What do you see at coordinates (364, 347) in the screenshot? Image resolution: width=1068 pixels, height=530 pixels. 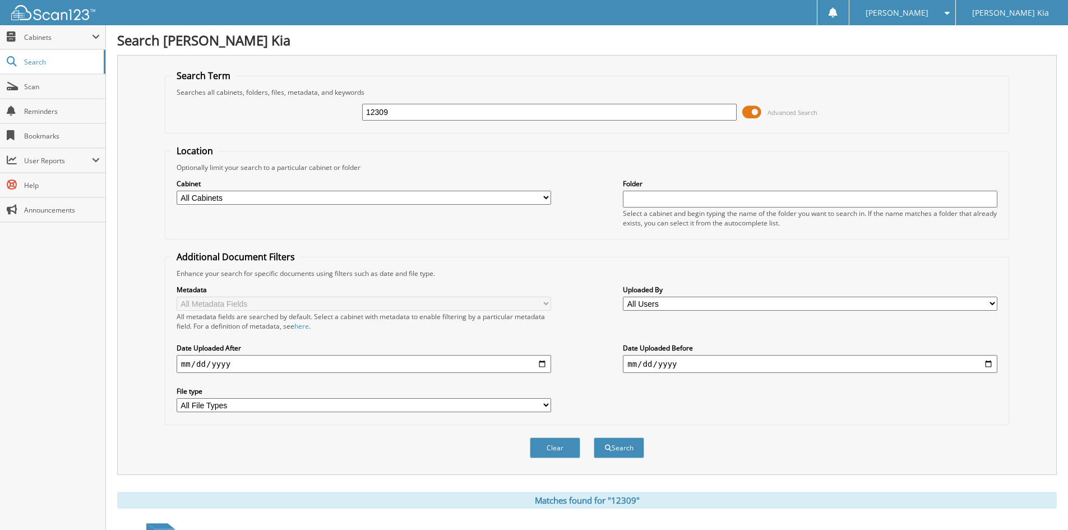 I see `label: Date Uploaded After` at bounding box center [364, 347].